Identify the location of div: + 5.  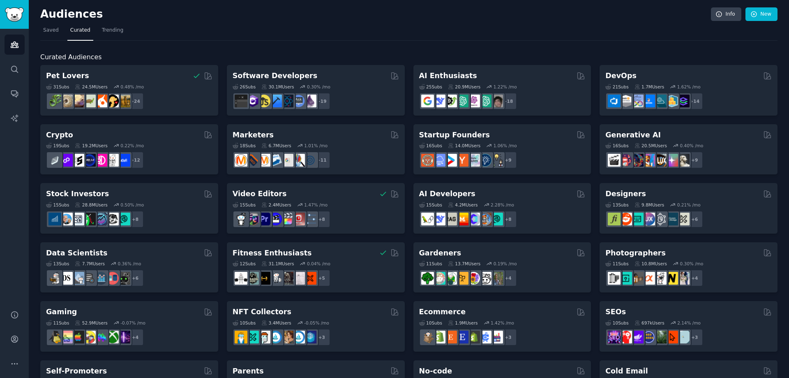
(322, 278).